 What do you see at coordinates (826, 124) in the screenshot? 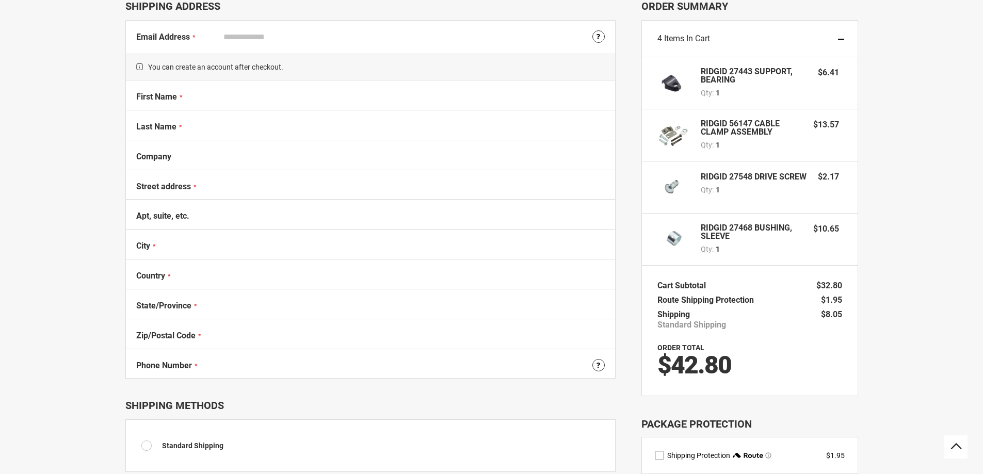
I see `span: $13.57` at bounding box center [826, 124].